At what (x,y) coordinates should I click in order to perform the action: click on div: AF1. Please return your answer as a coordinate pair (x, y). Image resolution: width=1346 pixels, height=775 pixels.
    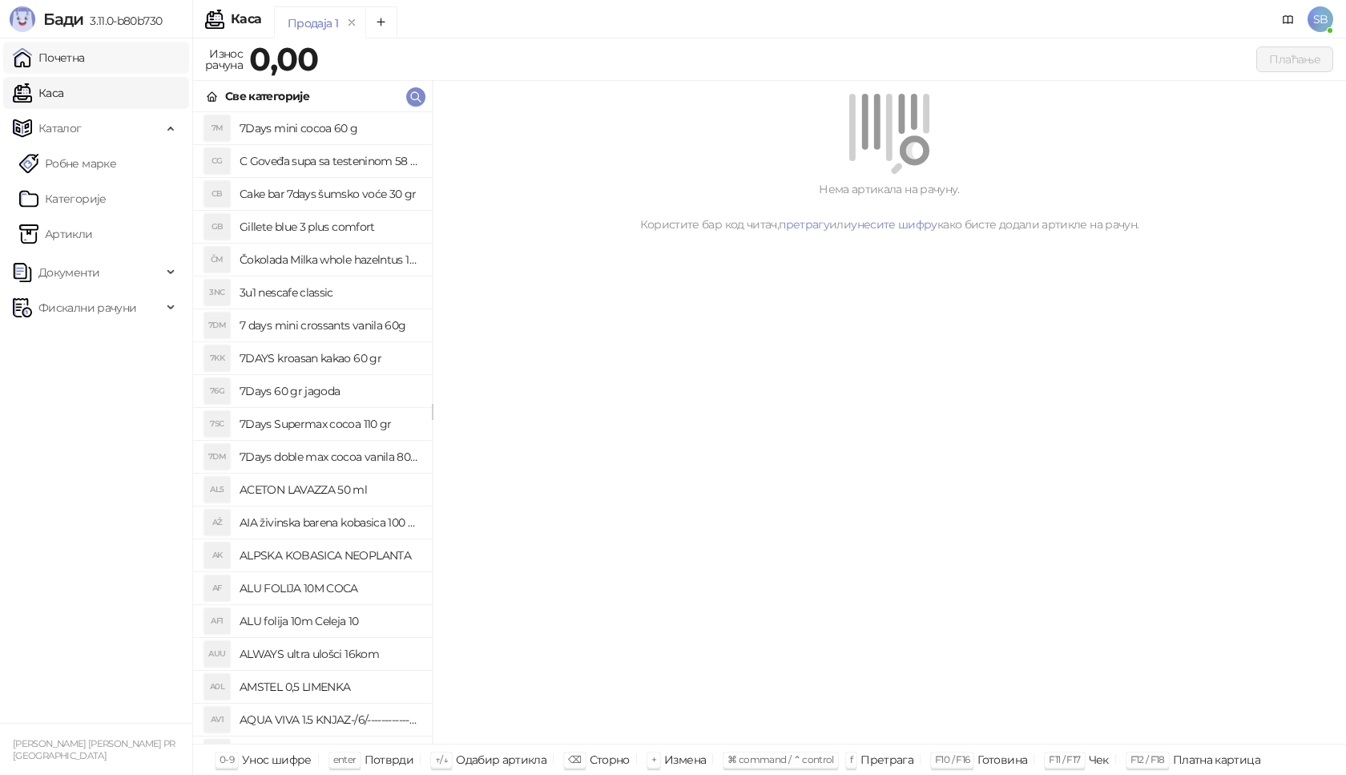
    Looking at the image, I should click on (217, 621).